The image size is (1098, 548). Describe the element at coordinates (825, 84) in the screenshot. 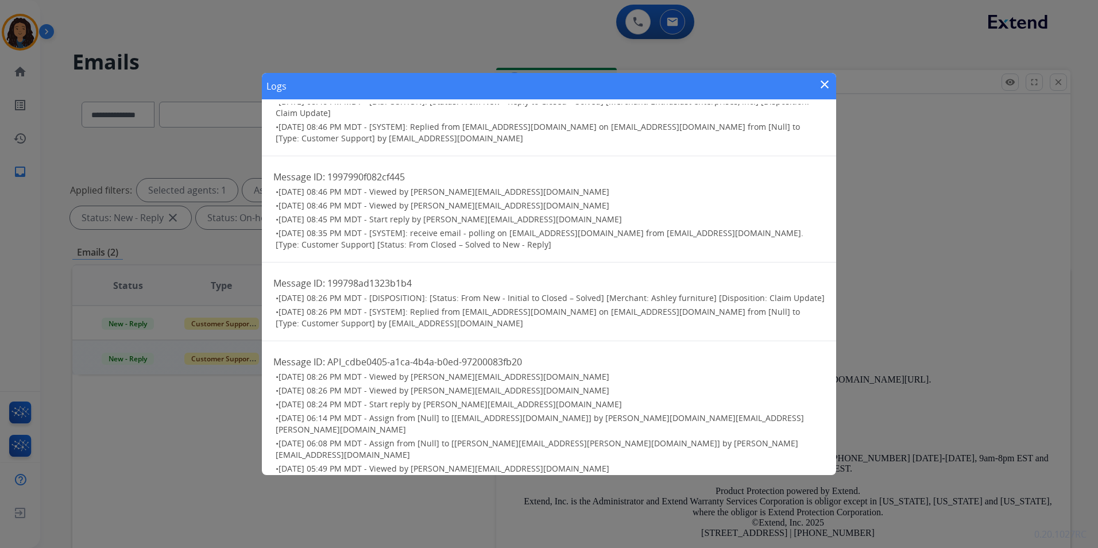

I see `mat-icon: close` at that location.